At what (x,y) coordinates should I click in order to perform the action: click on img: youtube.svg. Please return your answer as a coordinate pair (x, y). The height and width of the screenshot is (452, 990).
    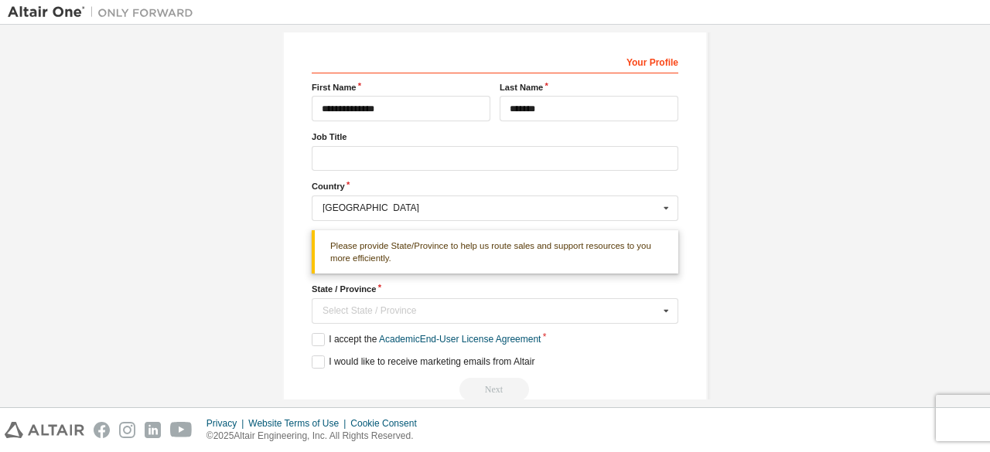
    Looking at the image, I should click on (181, 430).